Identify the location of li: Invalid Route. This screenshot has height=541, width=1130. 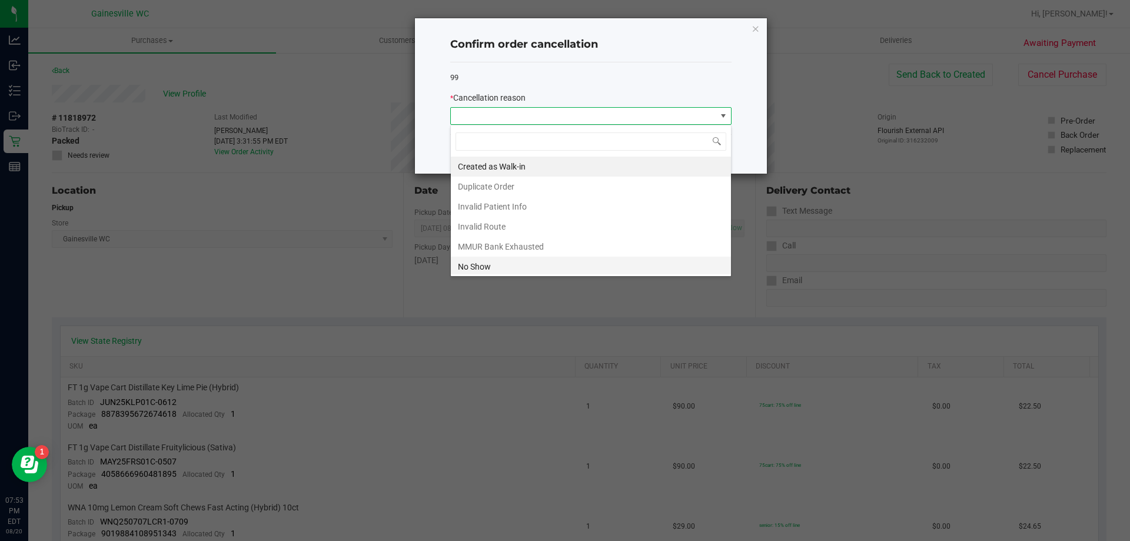
(591, 226).